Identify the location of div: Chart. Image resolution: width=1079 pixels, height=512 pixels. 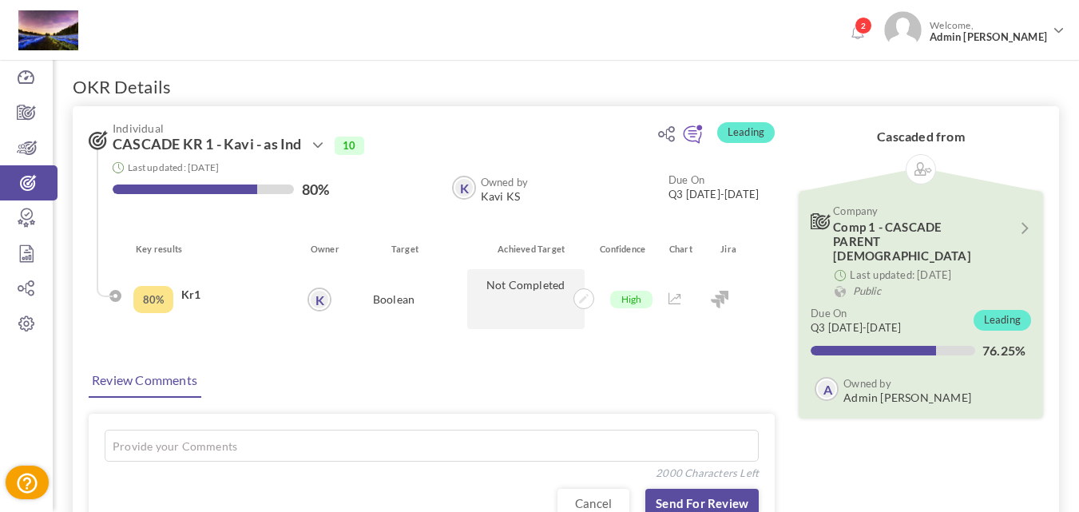
(673, 249).